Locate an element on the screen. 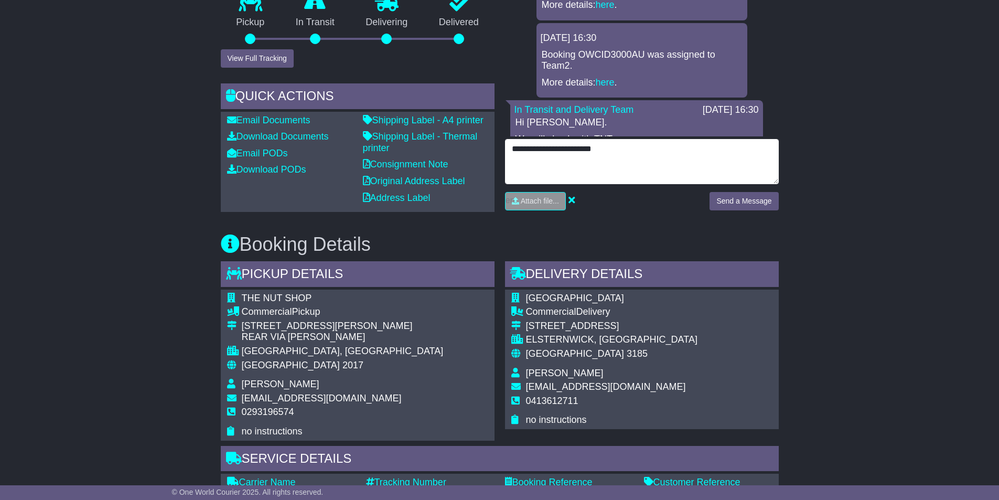 This screenshot has width=999, height=500. div: Service Details is located at coordinates (500, 460).